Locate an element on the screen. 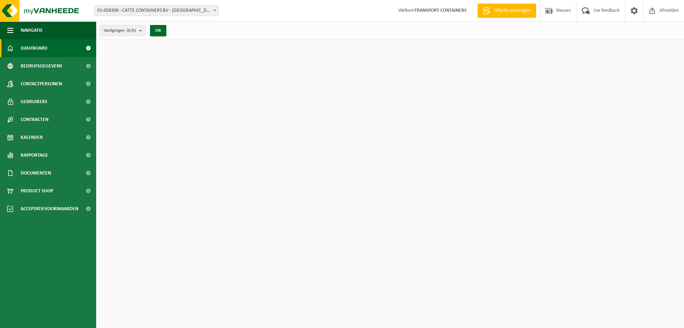 Image resolution: width=684 pixels, height=328 pixels. span: Dashboard is located at coordinates (34, 48).